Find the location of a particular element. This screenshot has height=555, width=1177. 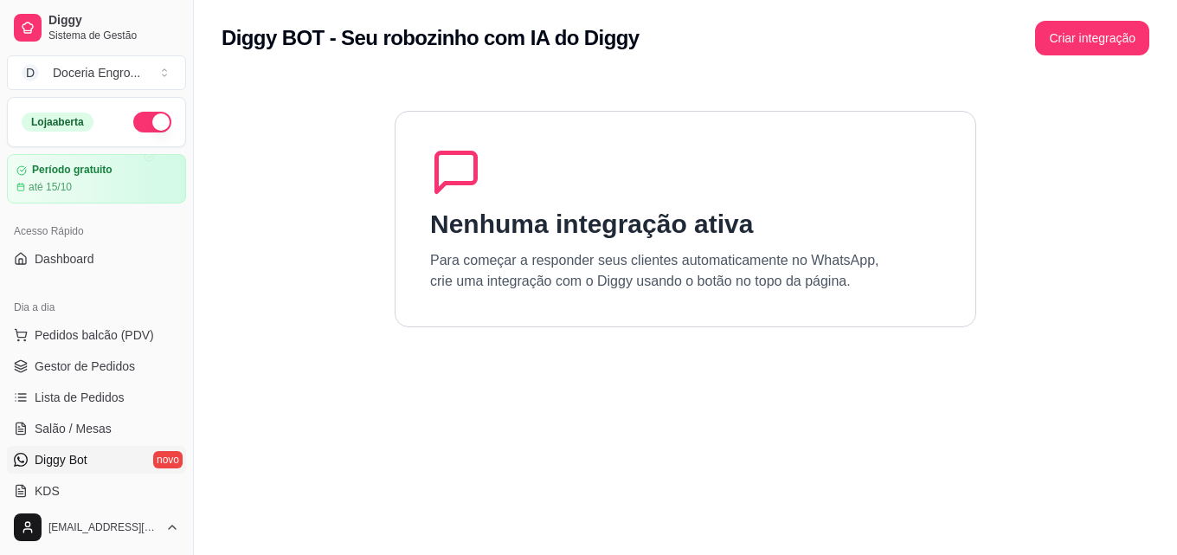

div: Dia a dia is located at coordinates (96, 307).